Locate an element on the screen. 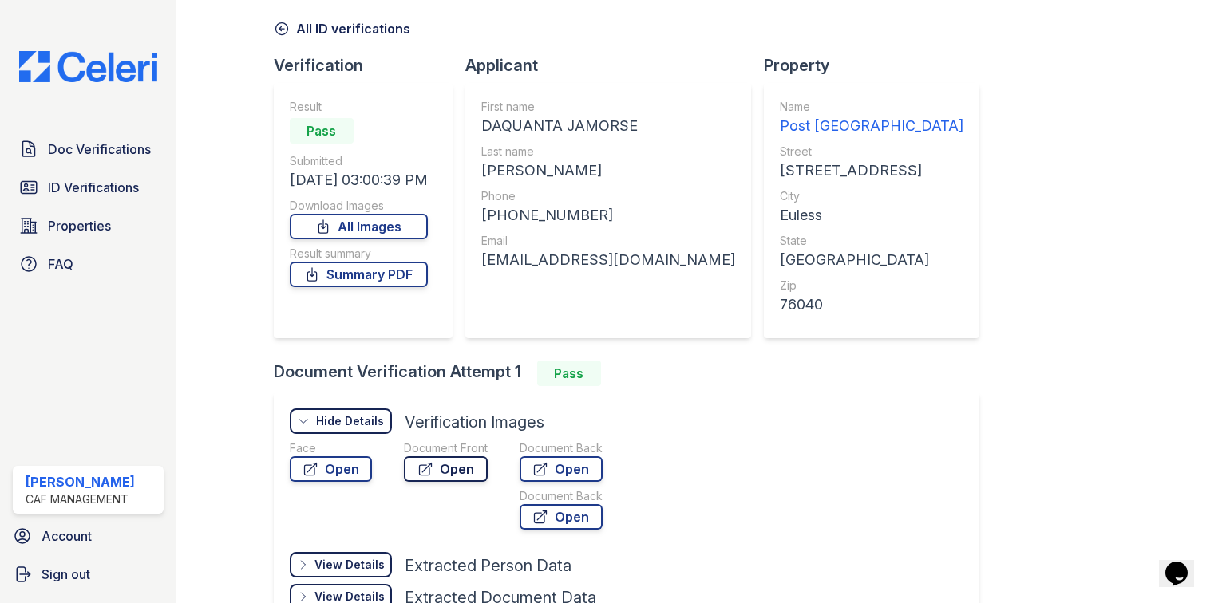 This screenshot has height=603, width=1226. span: Properties is located at coordinates (79, 226).